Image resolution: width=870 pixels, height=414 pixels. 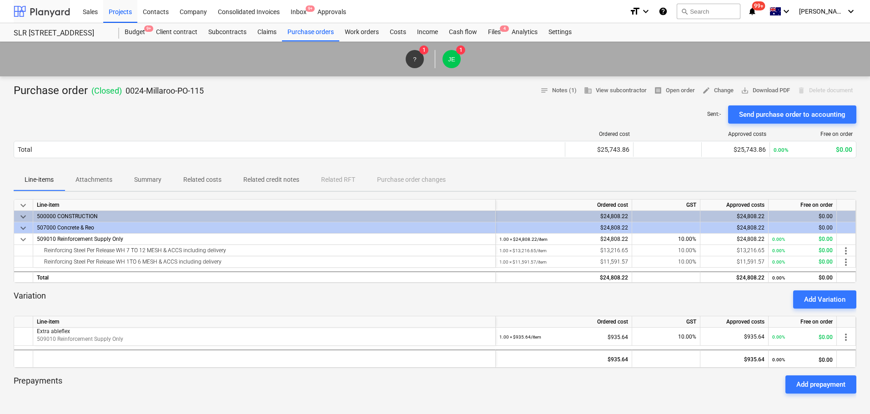 I want to click on div: Ordered cost, so click(x=564, y=205).